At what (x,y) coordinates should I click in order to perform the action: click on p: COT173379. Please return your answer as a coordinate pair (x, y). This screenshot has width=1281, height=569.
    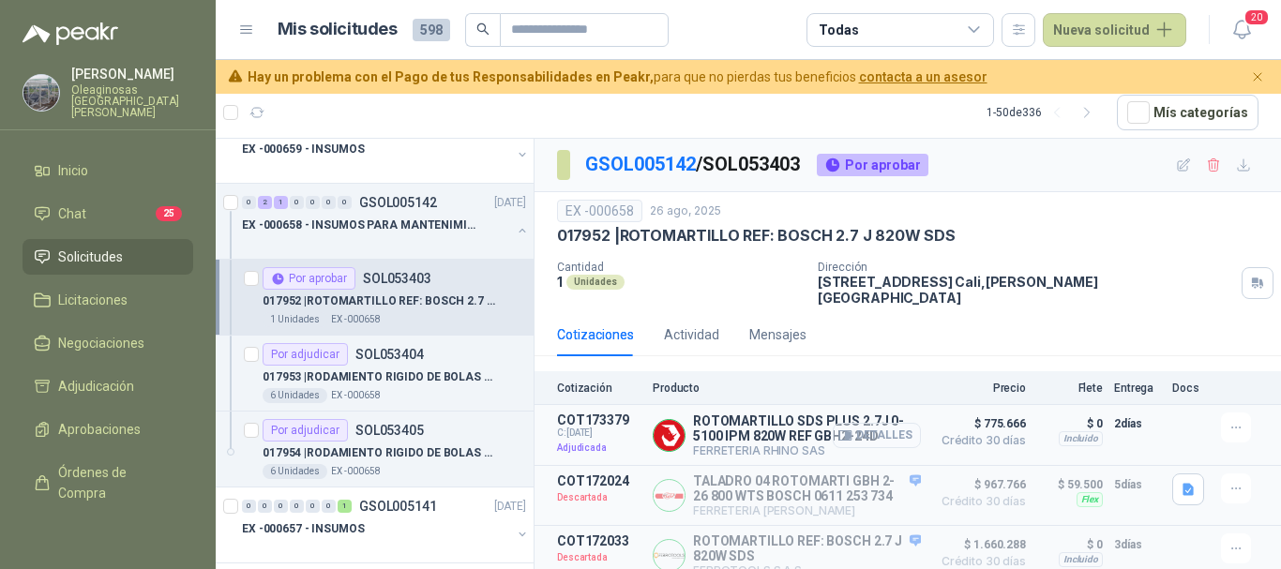
    Looking at the image, I should click on (599, 420).